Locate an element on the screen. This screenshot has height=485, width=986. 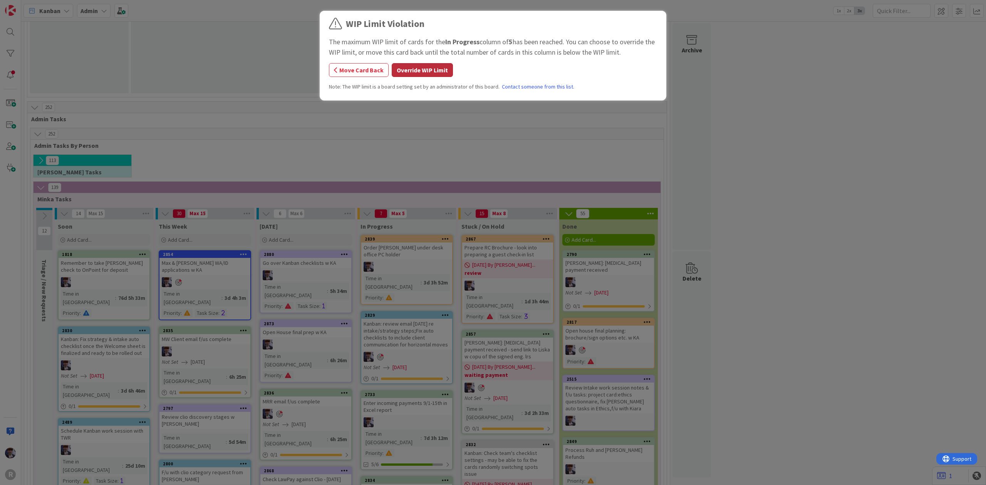
div: Note: The WIP limit is a board setting set by an administrator of this board. is located at coordinates (493, 87).